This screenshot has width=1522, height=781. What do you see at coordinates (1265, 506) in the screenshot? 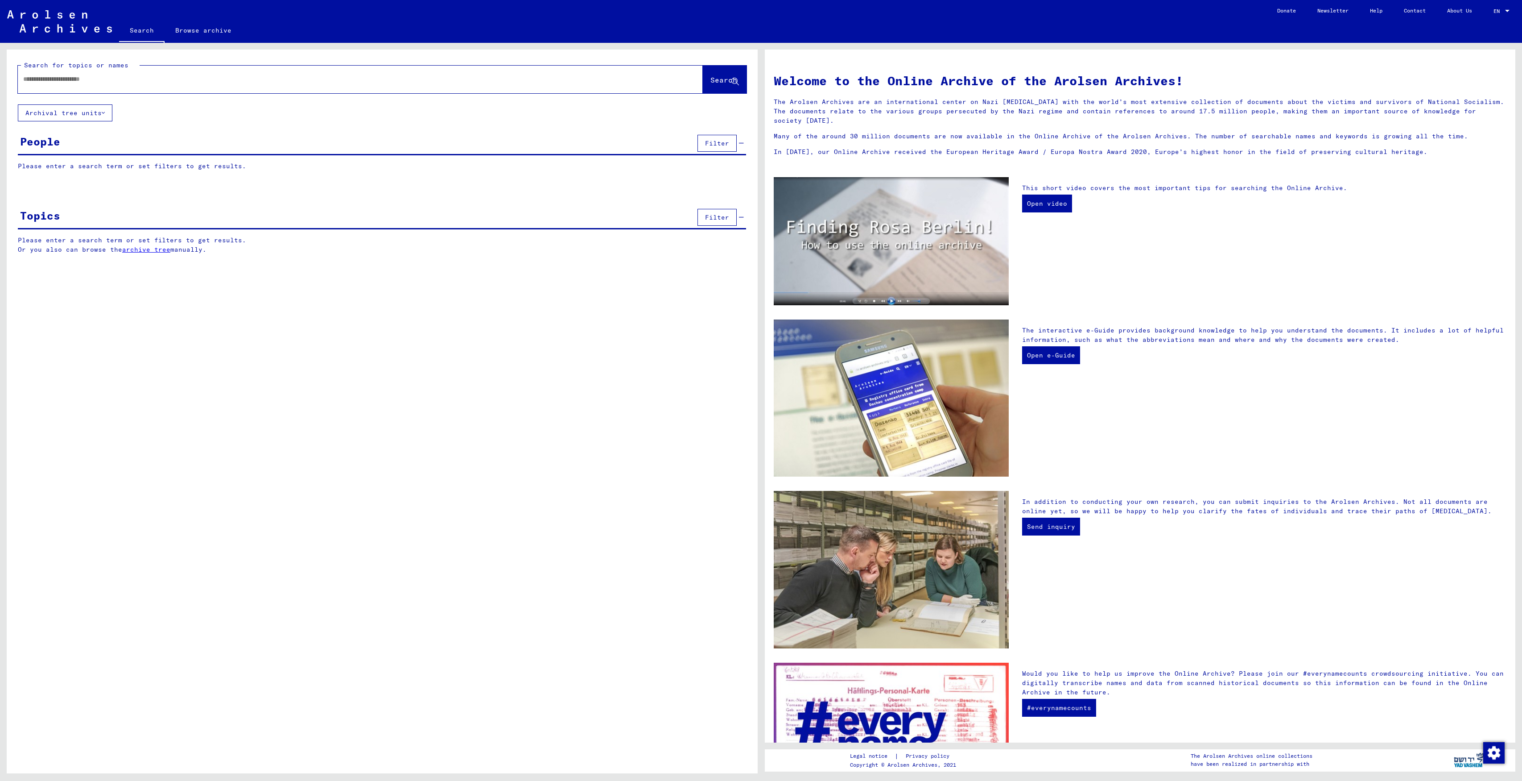
I see `p: In addition to conducting your own research, you can submit inquiries to the Arolsen Archives. No...` at bounding box center [1265, 506].